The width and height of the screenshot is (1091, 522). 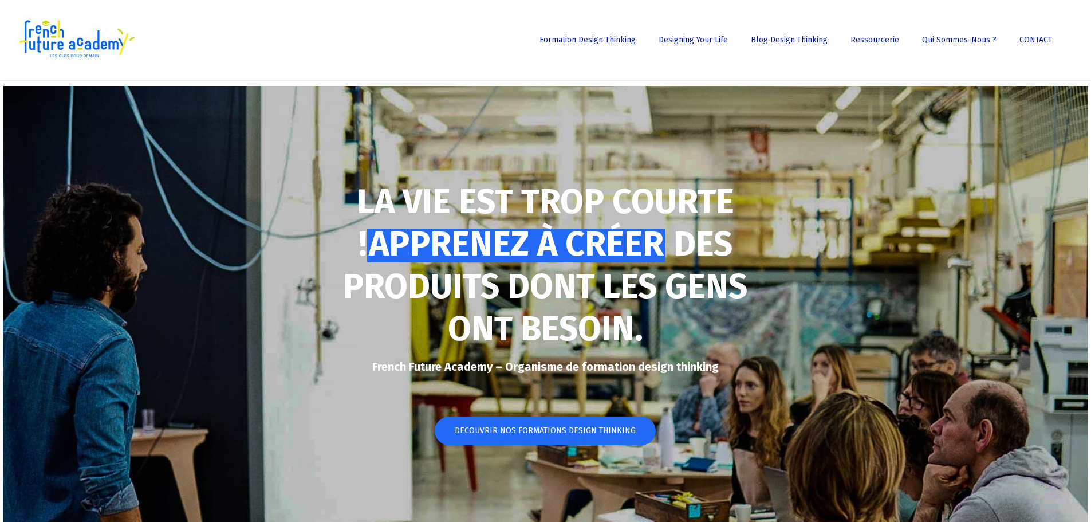 I want to click on a: DECOUVRIR NOS FORMATIONS DESIGN THINKING, so click(x=545, y=431).